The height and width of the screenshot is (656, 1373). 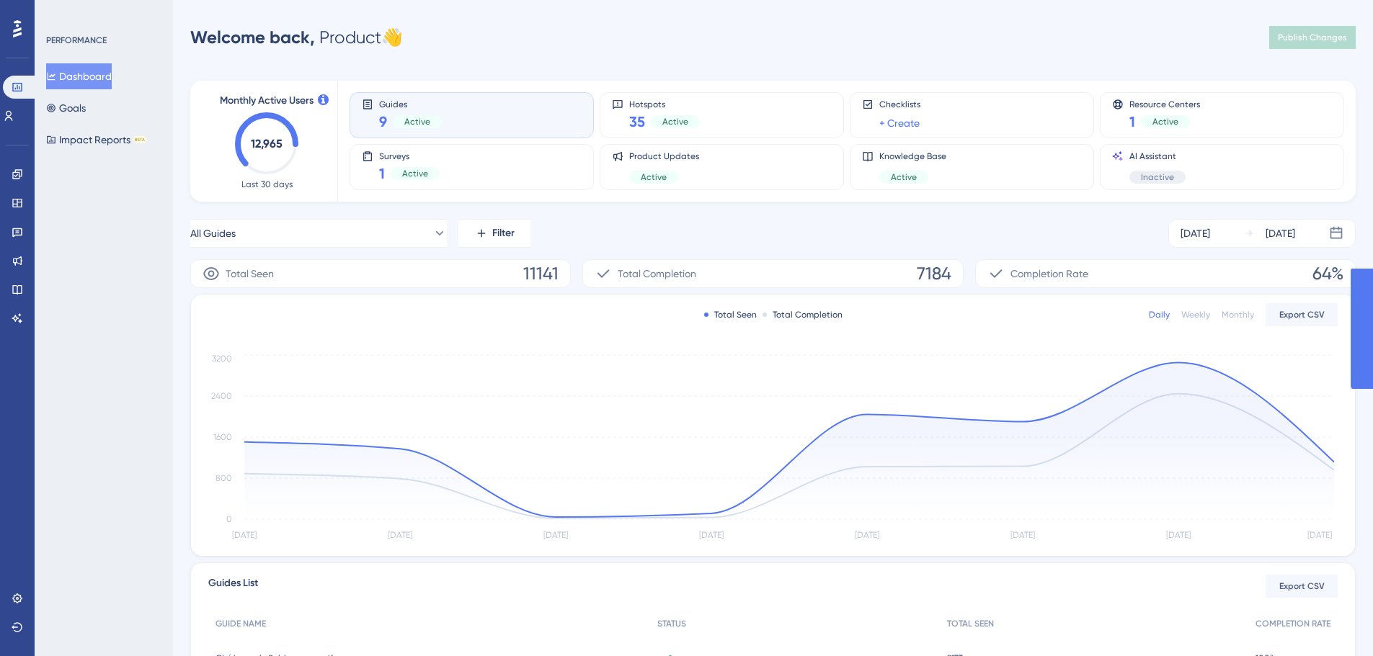 What do you see at coordinates (672, 624) in the screenshot?
I see `span: STATUS` at bounding box center [672, 624].